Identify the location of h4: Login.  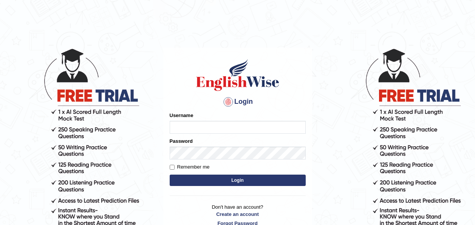
(238, 102).